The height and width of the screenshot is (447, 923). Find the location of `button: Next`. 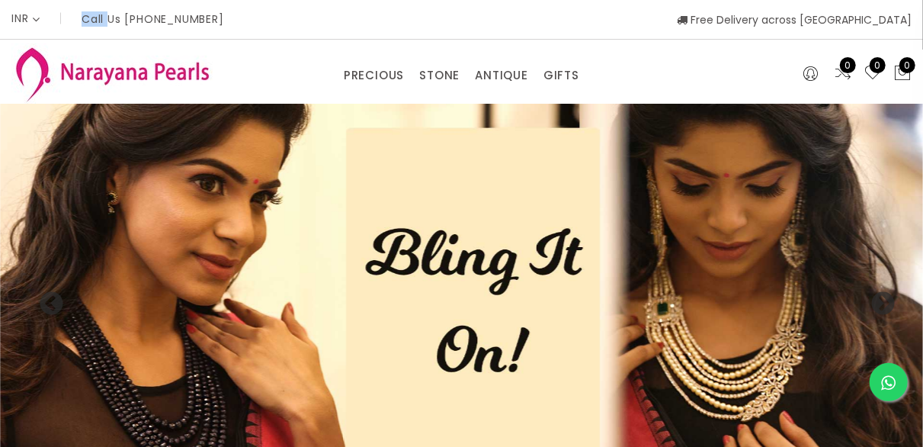

button: Next is located at coordinates (878, 299).